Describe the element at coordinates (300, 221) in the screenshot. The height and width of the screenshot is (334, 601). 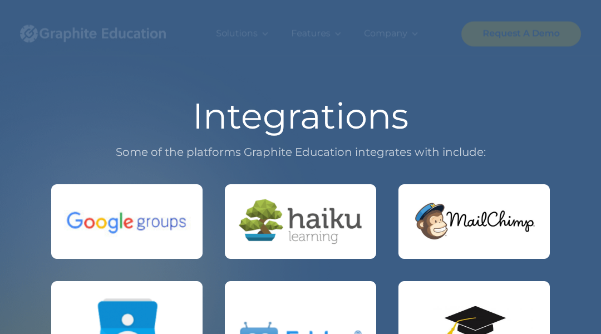
I see `img: Haiku Logo` at that location.